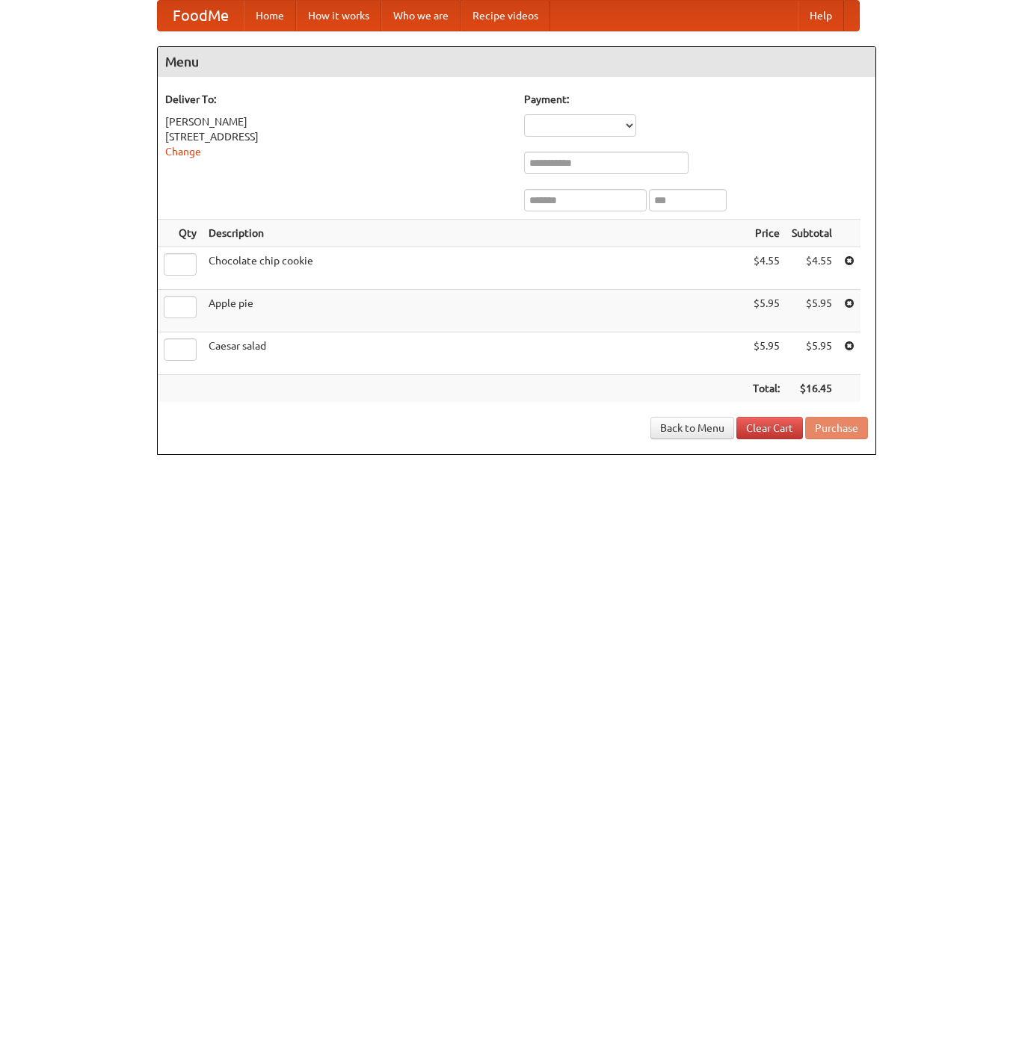  I want to click on h5: Deliver To:, so click(337, 99).